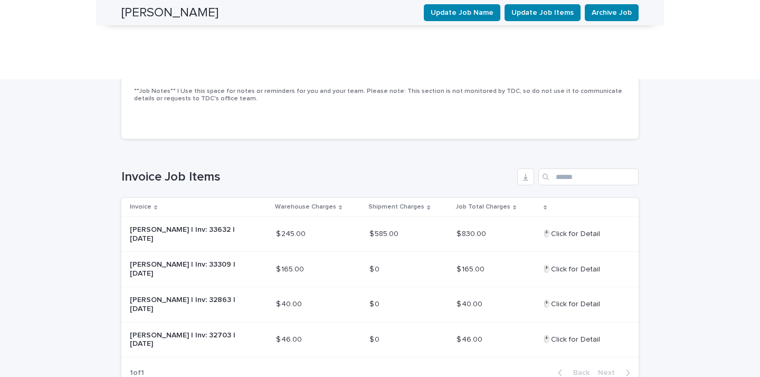 This screenshot has width=760, height=377. What do you see at coordinates (542, 13) in the screenshot?
I see `span: Update Job Items` at bounding box center [542, 13].